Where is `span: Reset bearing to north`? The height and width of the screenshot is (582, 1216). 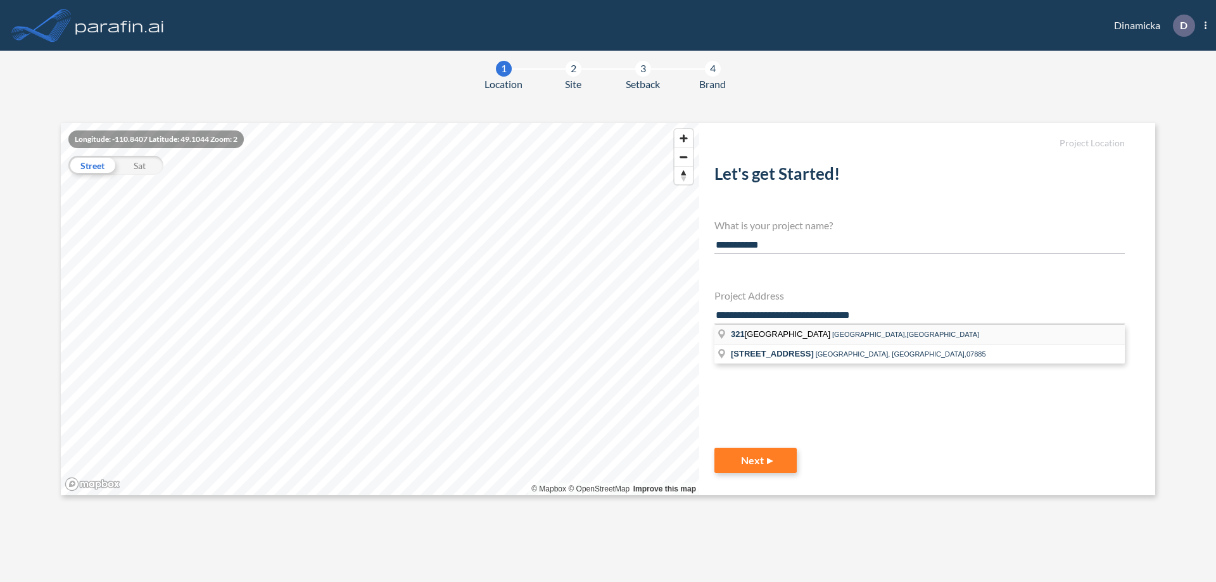
span: Reset bearing to north is located at coordinates (684, 175).